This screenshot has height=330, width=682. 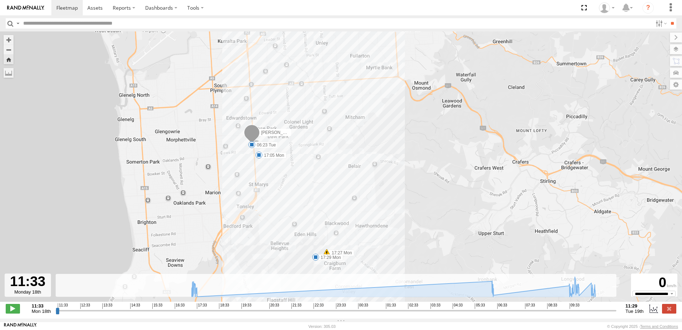 What do you see at coordinates (274, 306) in the screenshot?
I see `span: 20:33` at bounding box center [274, 306].